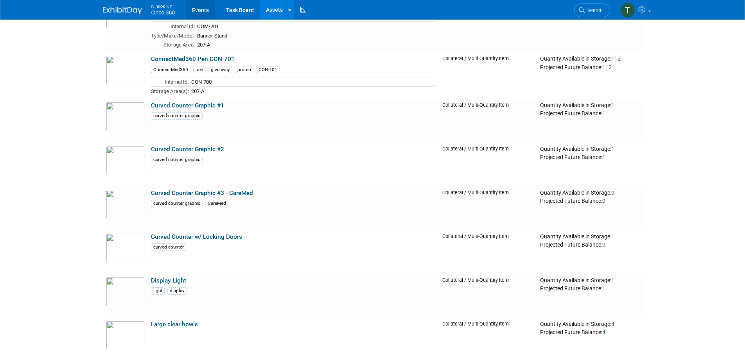  What do you see at coordinates (202, 193) in the screenshot?
I see `a: Curved Counter Graphic #3 - CareMed` at bounding box center [202, 193].